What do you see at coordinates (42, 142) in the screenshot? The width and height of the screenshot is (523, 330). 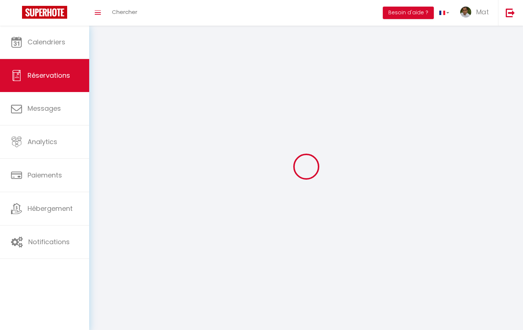 I see `span: Analytics` at bounding box center [42, 142].